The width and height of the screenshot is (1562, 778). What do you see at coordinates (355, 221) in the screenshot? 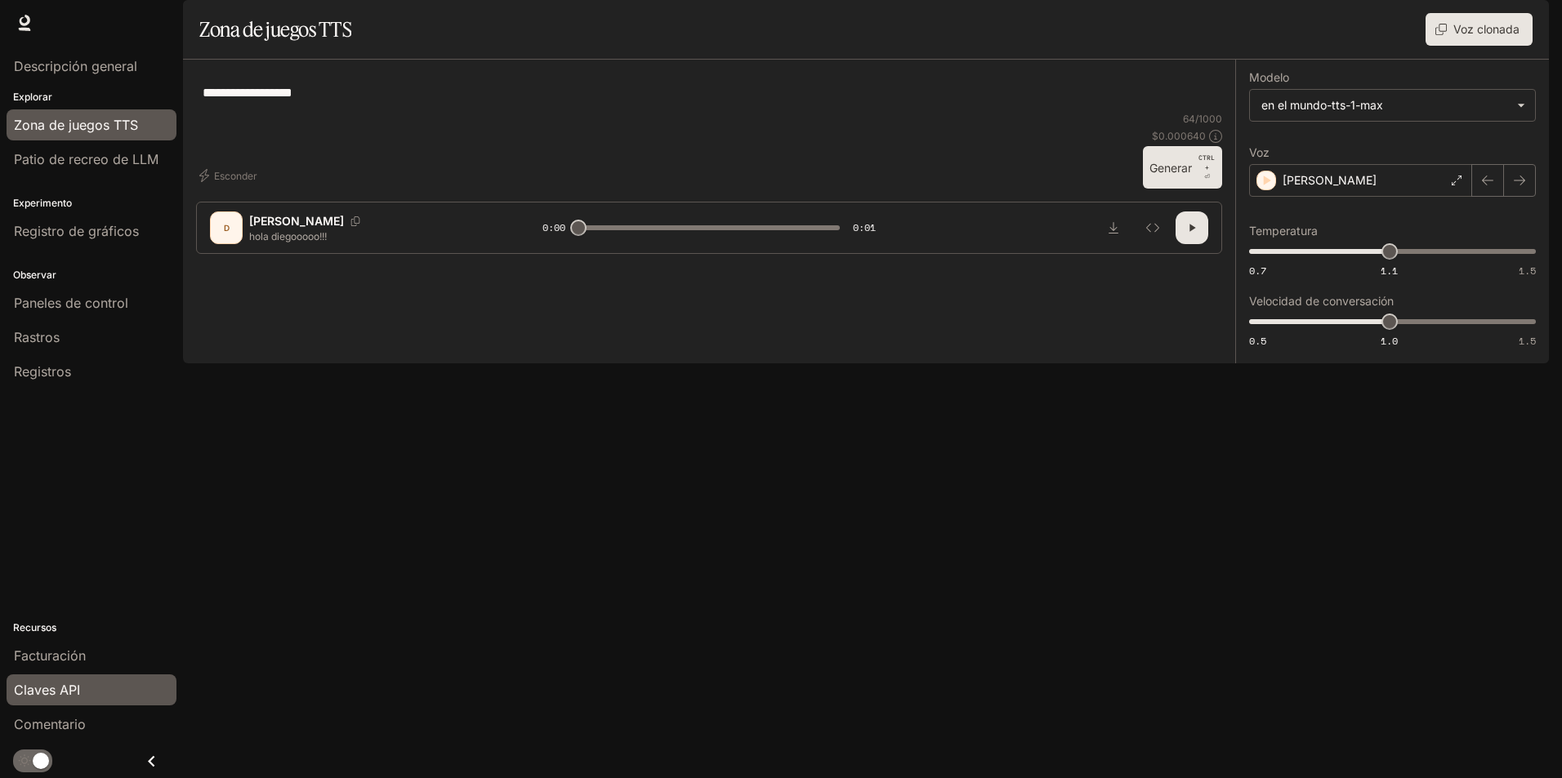
I see `button: Copiar ID de voz` at bounding box center [355, 221].